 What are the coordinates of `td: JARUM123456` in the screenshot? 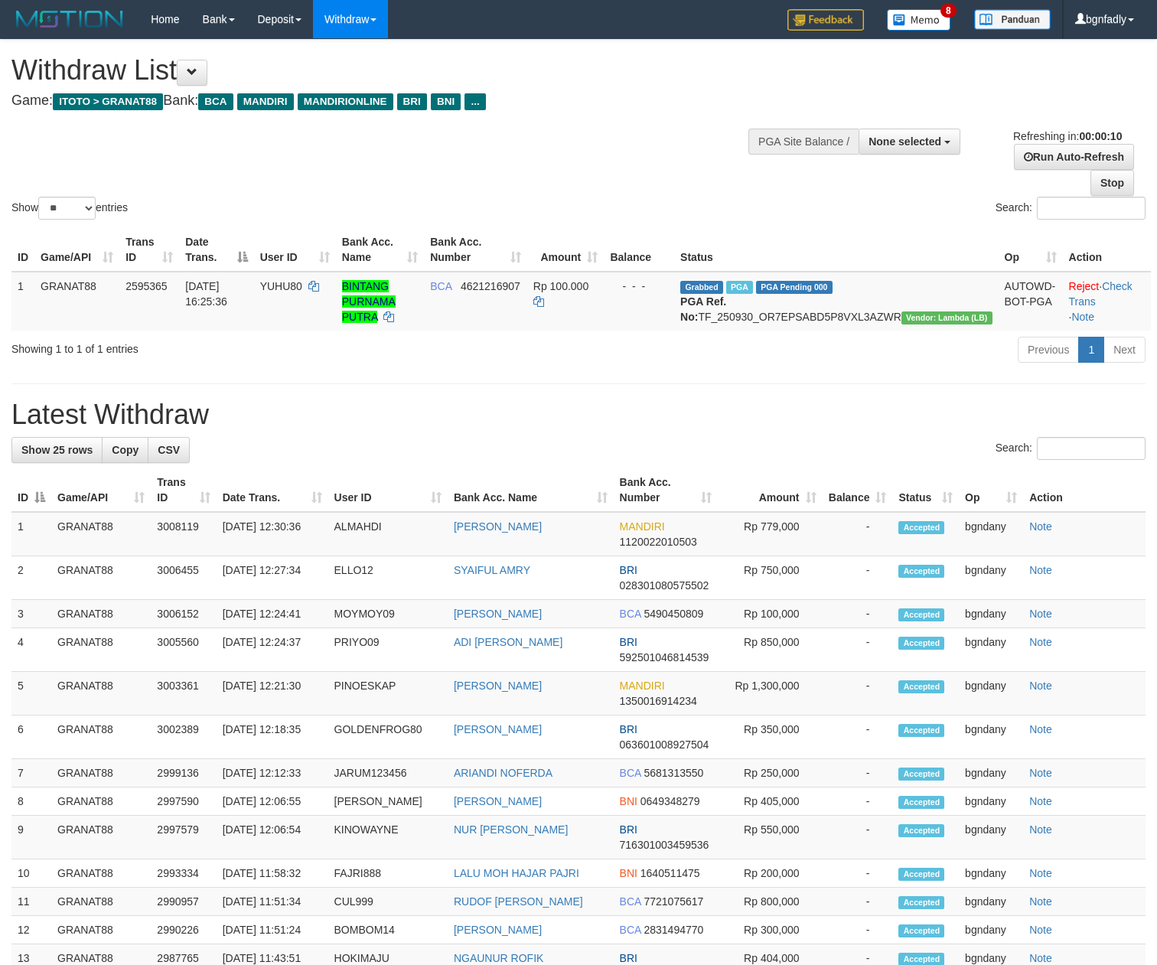 It's located at (388, 773).